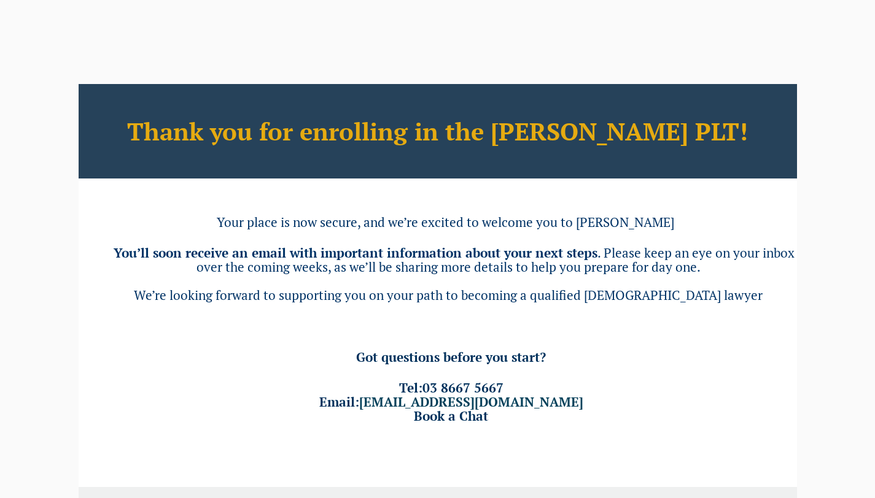 This screenshot has width=875, height=498. Describe the element at coordinates (451, 388) in the screenshot. I see `span: Tel:` at that location.